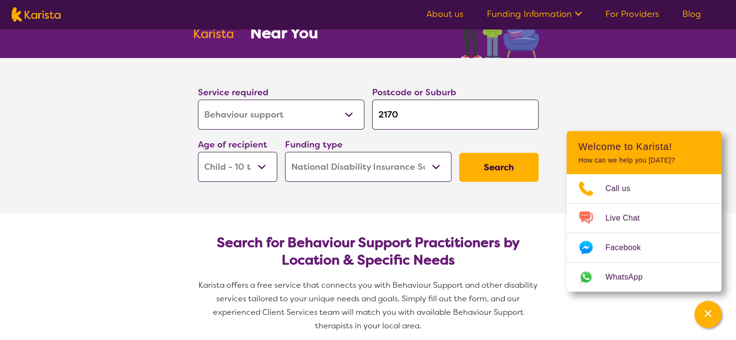  I want to click on a: Blog, so click(692, 14).